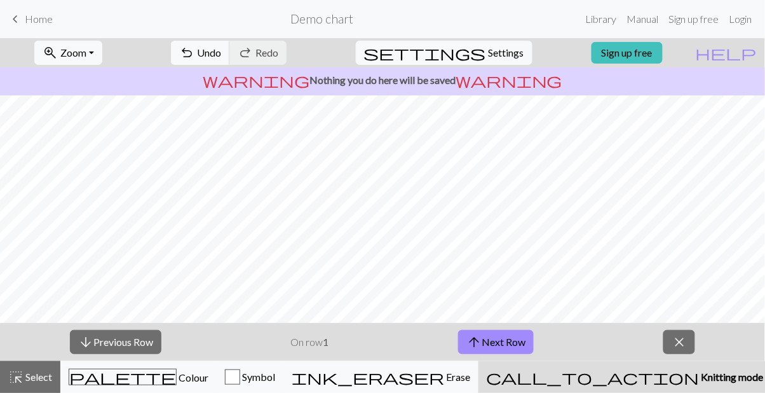 Image resolution: width=765 pixels, height=393 pixels. I want to click on span: call_to_action, so click(593, 377).